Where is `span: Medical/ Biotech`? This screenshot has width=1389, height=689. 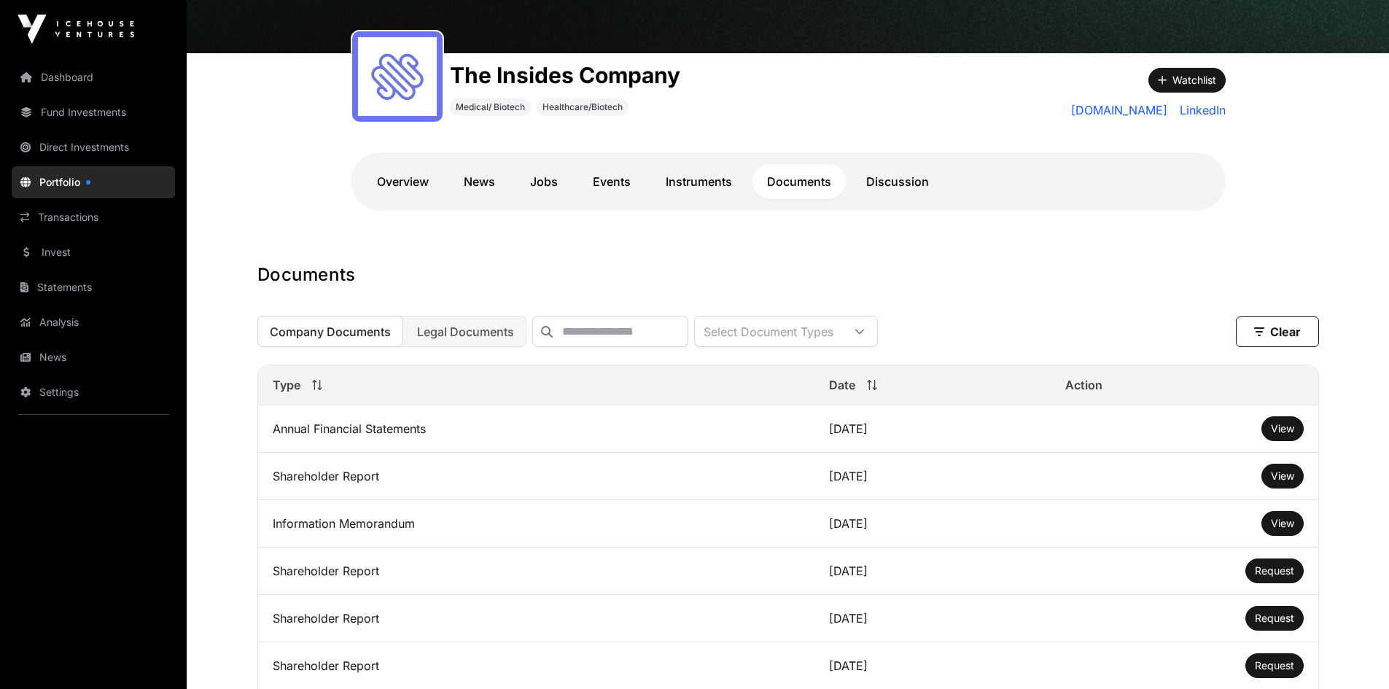 span: Medical/ Biotech is located at coordinates (490, 107).